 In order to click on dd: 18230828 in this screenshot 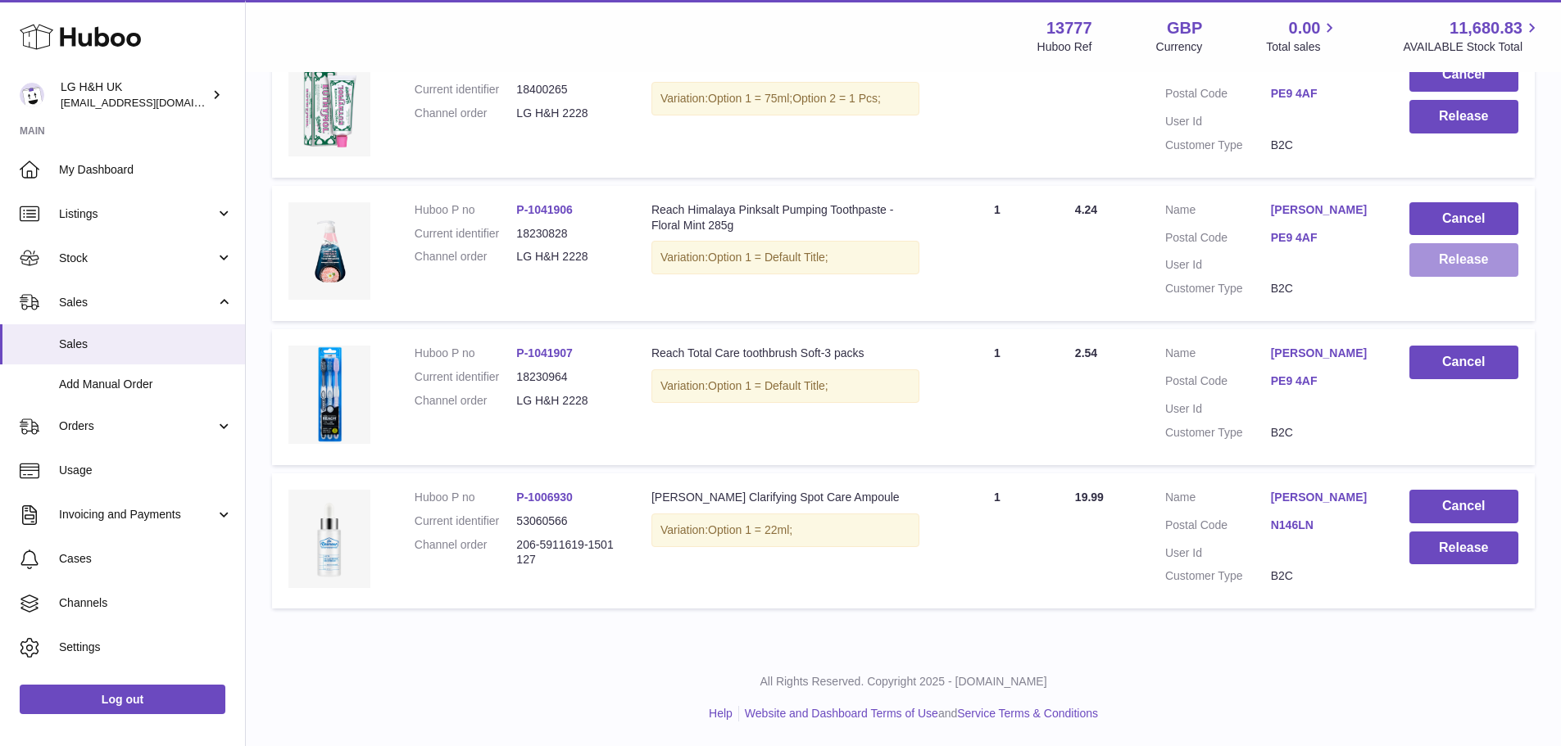, I will do `click(567, 234)`.